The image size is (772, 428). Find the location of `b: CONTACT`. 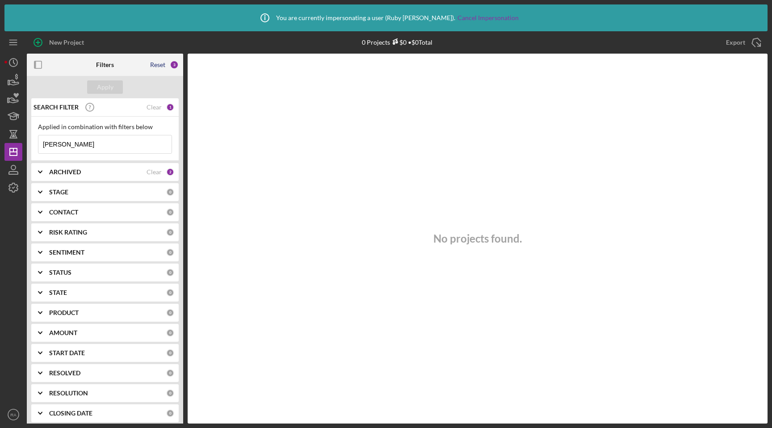

b: CONTACT is located at coordinates (63, 212).